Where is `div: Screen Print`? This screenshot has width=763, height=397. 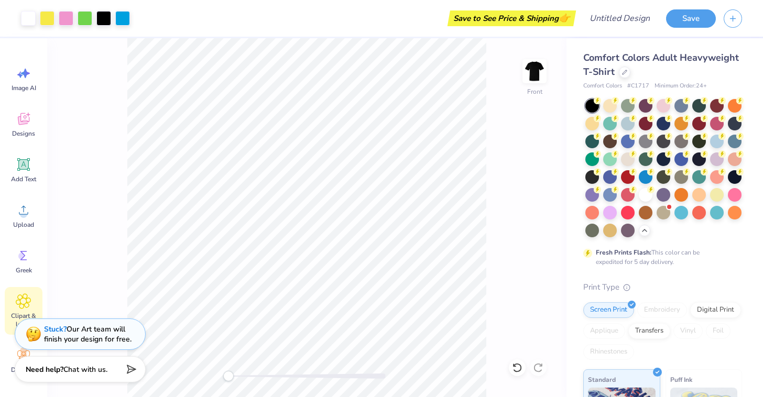
div: Screen Print is located at coordinates (608, 310).